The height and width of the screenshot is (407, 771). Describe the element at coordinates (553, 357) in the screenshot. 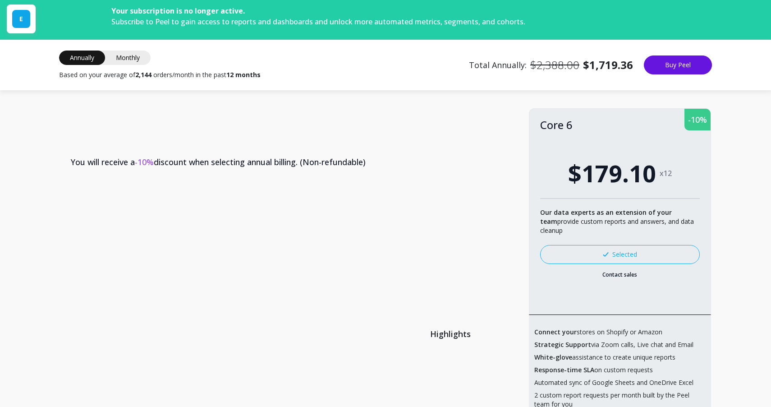

I see `b: White-glove` at that location.